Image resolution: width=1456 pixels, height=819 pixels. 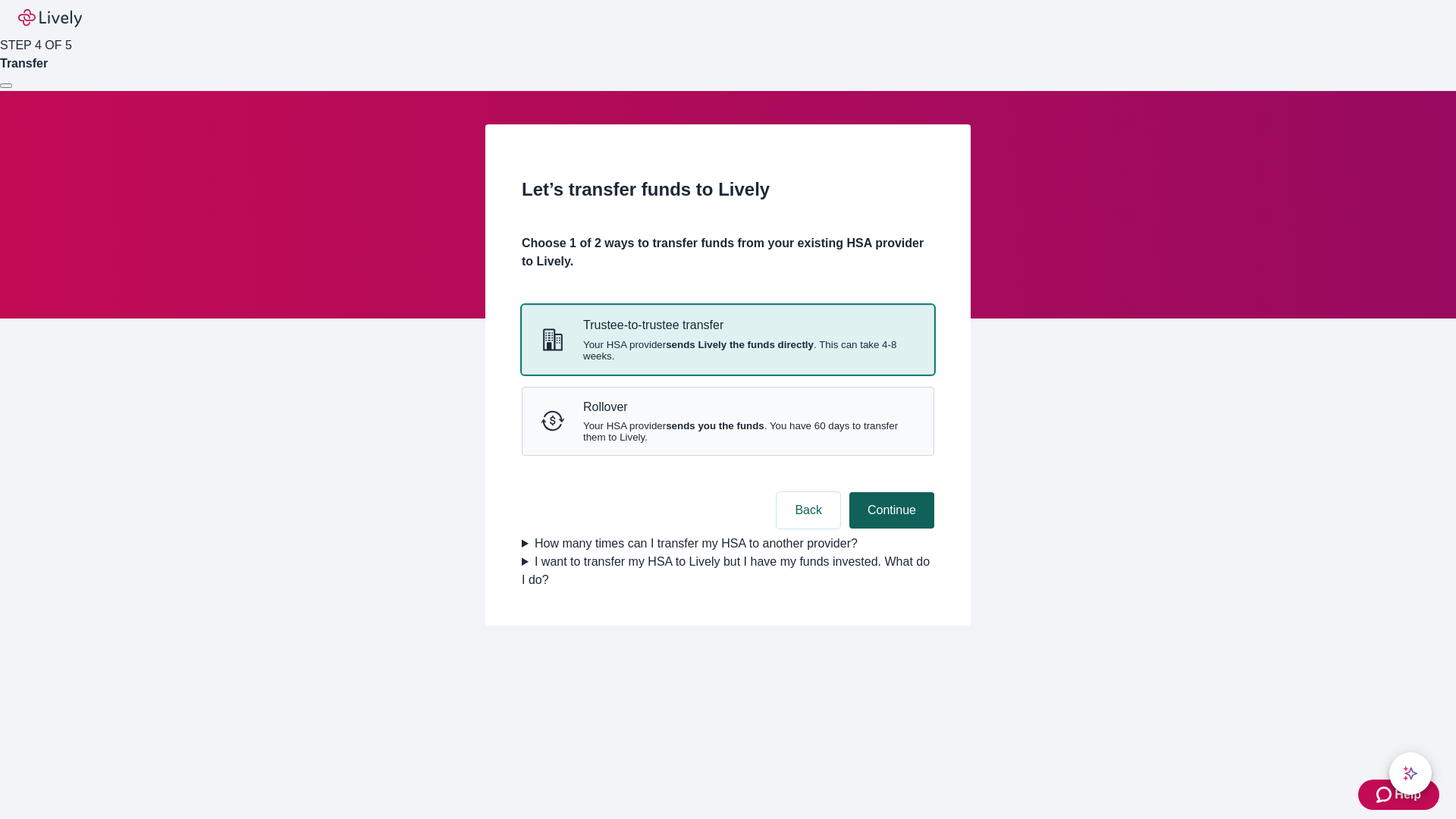 What do you see at coordinates (715, 425) in the screenshot?
I see `strong: sends you the funds` at bounding box center [715, 425].